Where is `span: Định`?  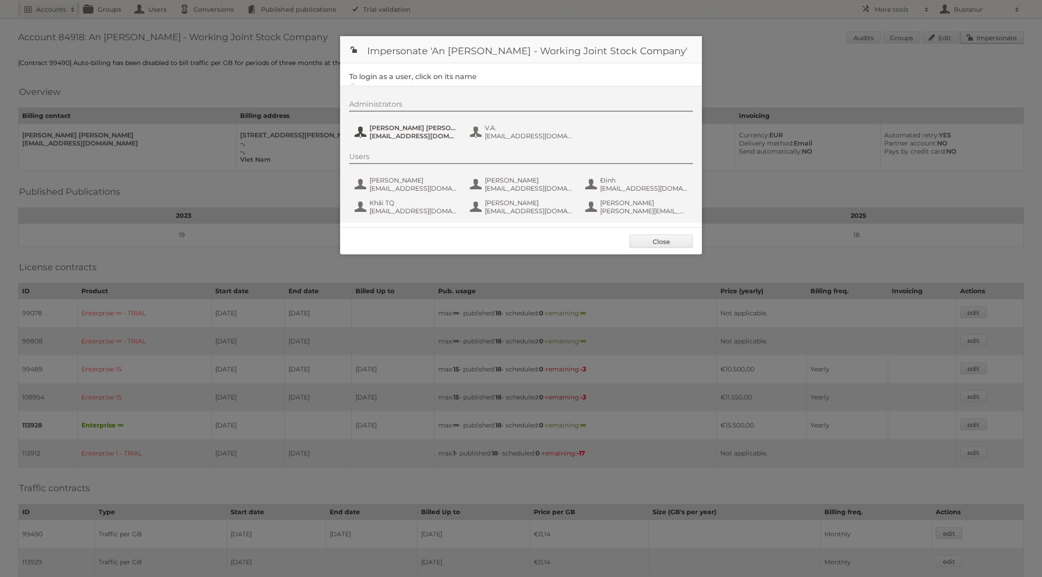 span: Định is located at coordinates (644, 180).